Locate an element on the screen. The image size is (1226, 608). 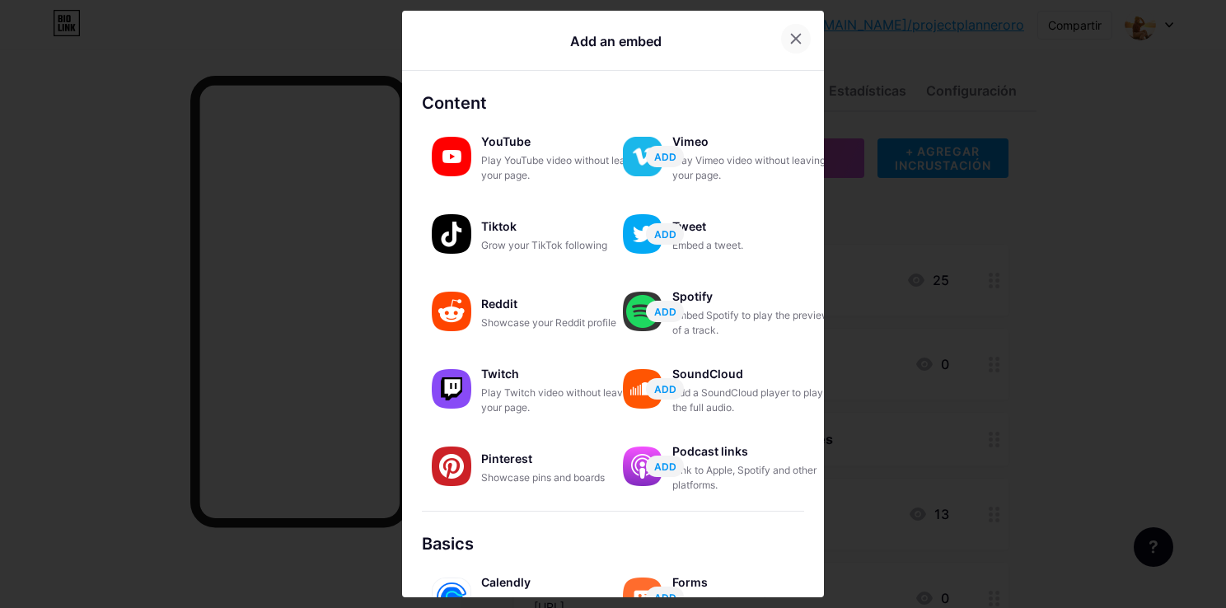
div: Content is located at coordinates (613, 103).